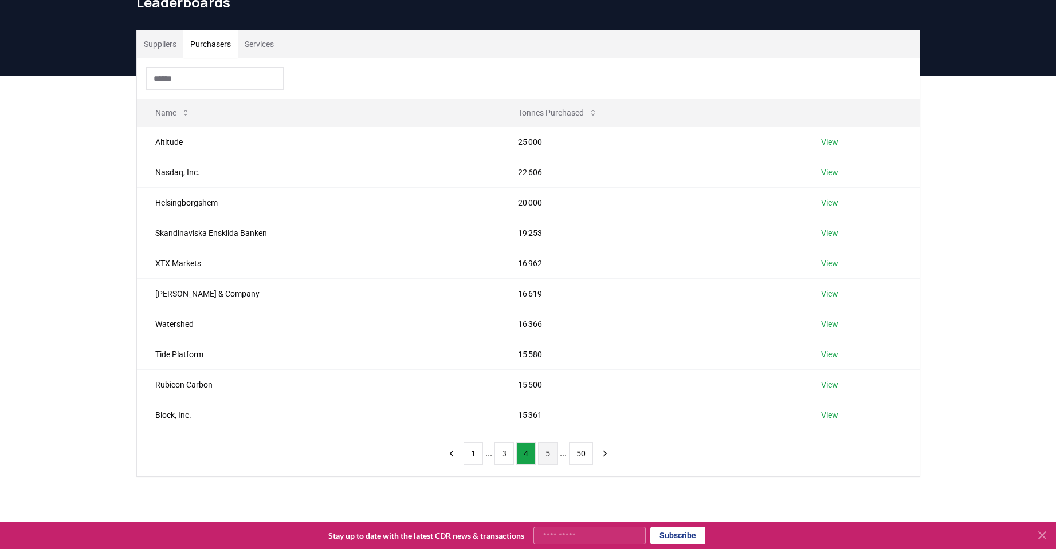 The image size is (1056, 549). I want to click on td: Nasdaq, Inc., so click(318, 172).